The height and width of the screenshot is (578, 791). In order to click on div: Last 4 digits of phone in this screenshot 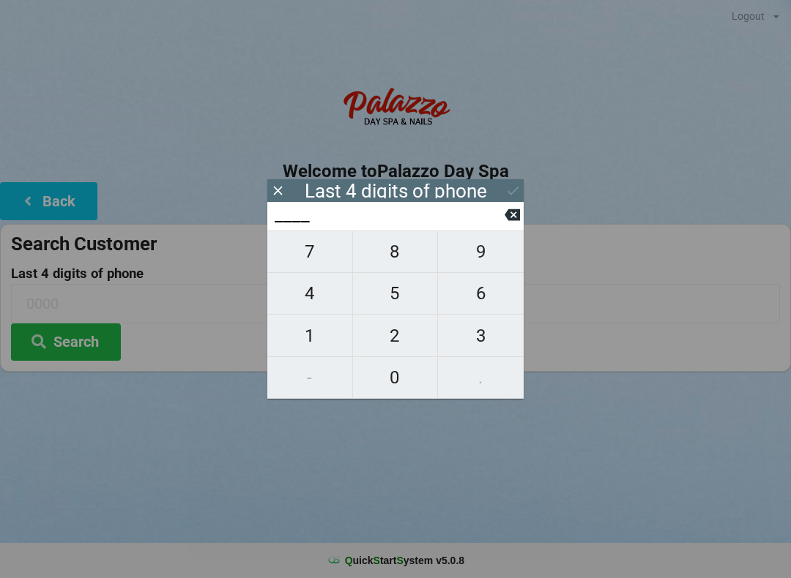, I will do `click(395, 191)`.